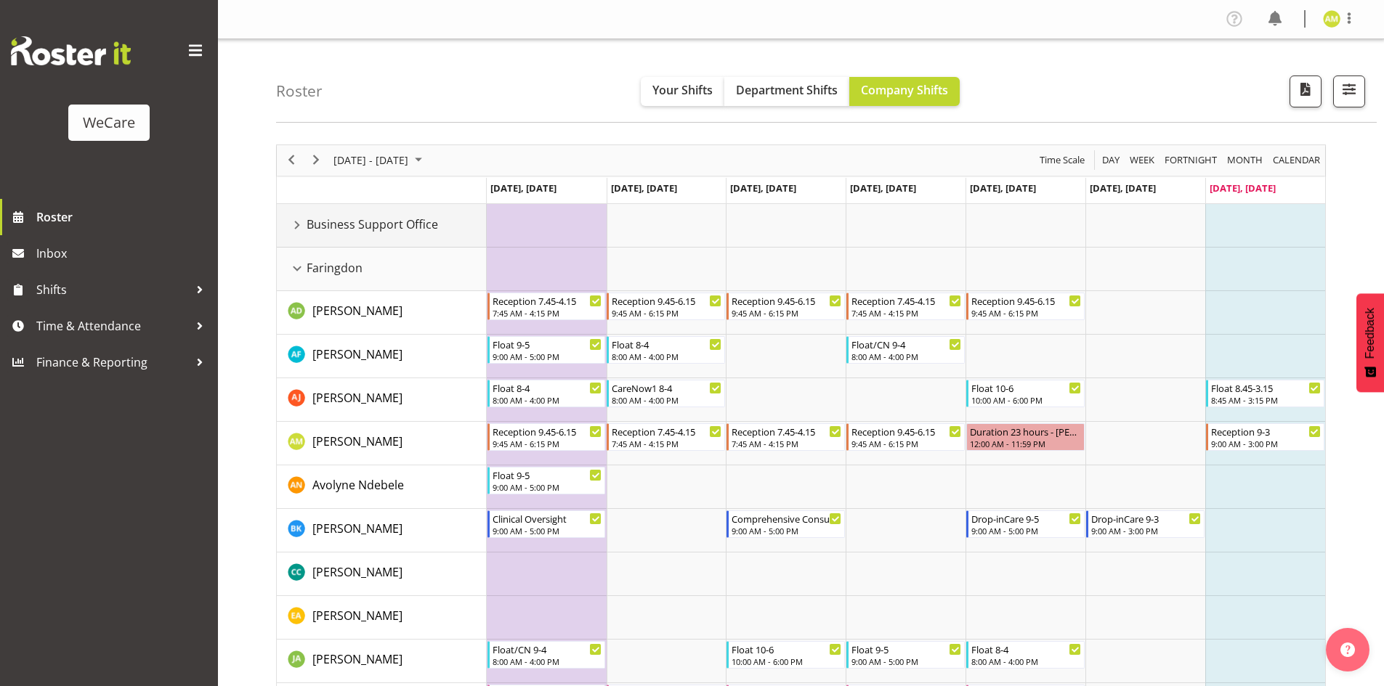  I want to click on div: Aleea Devenport"s event - Reception 7.45-4.15 Begin From Thursday, September 25, 2025 at 7:45:00 ..., so click(905, 306).